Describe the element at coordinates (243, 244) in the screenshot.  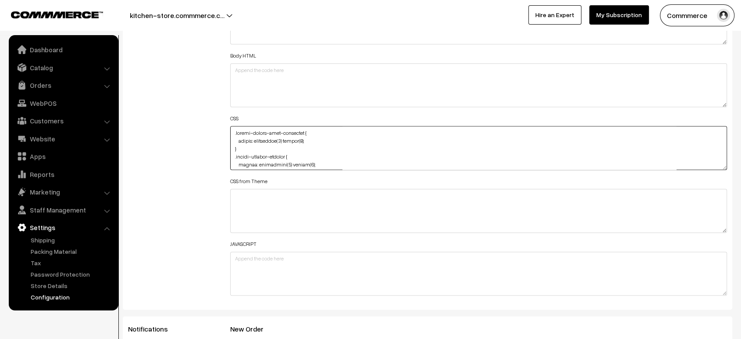
I see `label: JAVASCRIPT` at that location.